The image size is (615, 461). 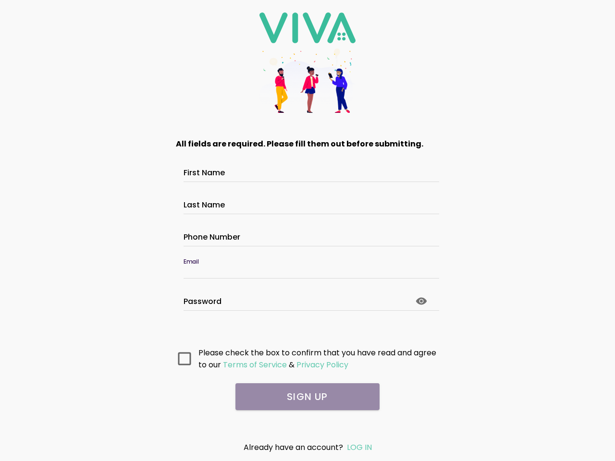 I want to click on ion-text: Privacy Policy, so click(x=322, y=365).